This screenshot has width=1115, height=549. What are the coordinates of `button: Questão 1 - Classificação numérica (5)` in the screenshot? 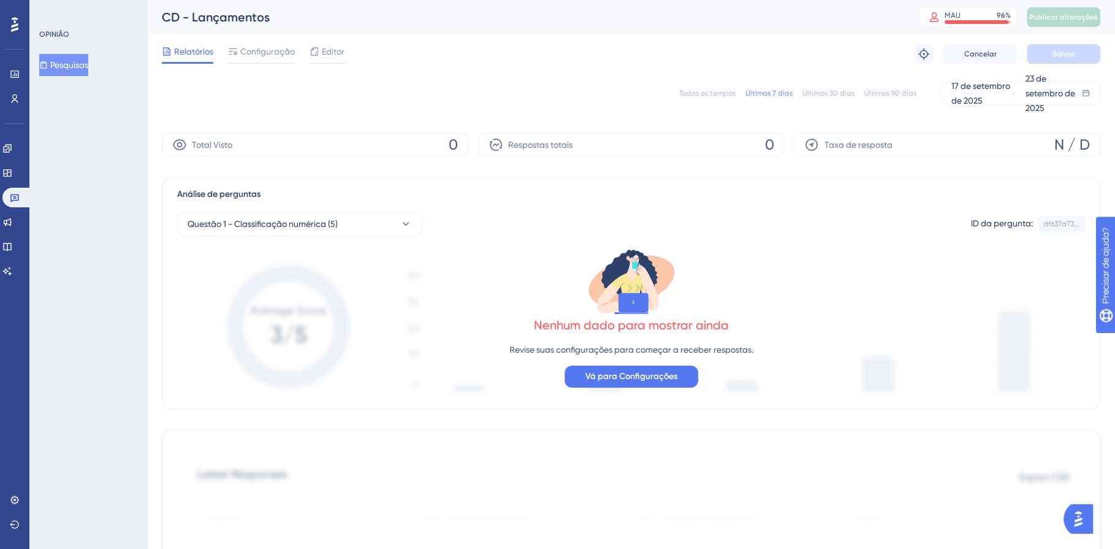 It's located at (300, 224).